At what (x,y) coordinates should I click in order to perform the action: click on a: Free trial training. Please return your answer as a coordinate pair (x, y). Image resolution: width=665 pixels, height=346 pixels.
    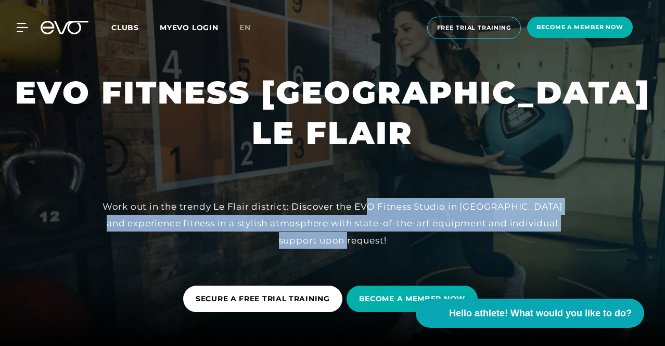
    Looking at the image, I should click on (474, 28).